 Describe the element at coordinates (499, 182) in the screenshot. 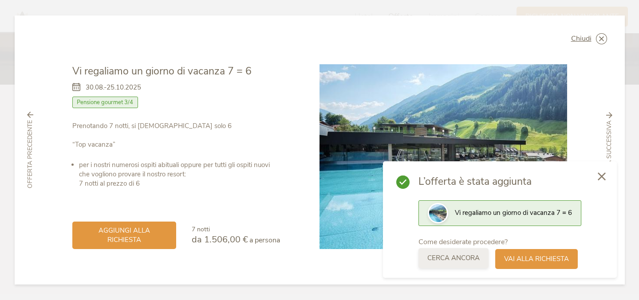

I see `span: L’offerta è stata aggiunta` at that location.